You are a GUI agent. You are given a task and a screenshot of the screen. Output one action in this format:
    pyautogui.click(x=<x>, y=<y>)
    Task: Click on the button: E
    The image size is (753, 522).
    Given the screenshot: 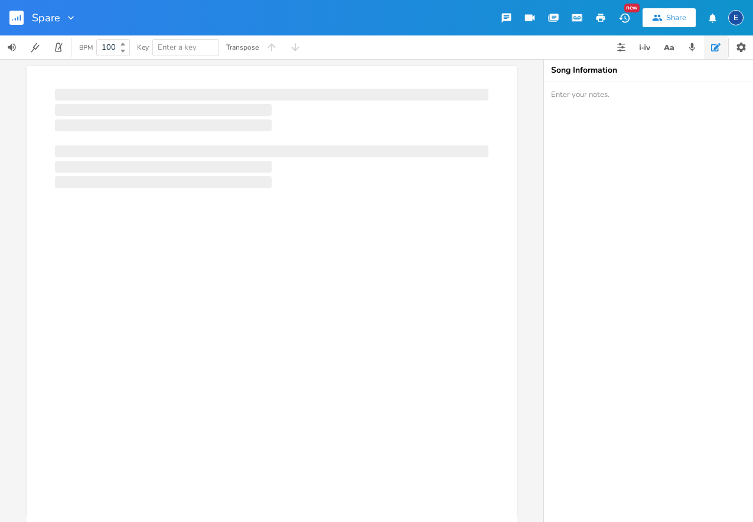 What is the action you would take?
    pyautogui.click(x=736, y=18)
    